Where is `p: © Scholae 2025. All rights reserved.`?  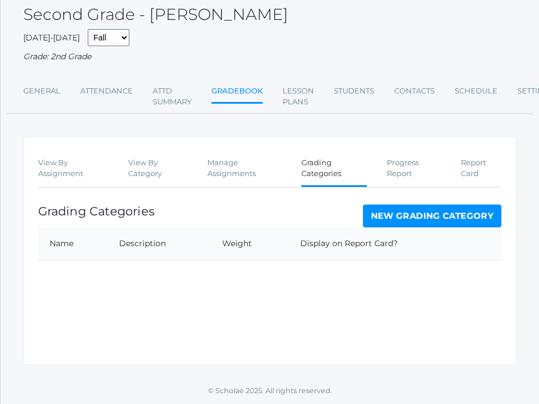 p: © Scholae 2025. All rights reserved. is located at coordinates (270, 391).